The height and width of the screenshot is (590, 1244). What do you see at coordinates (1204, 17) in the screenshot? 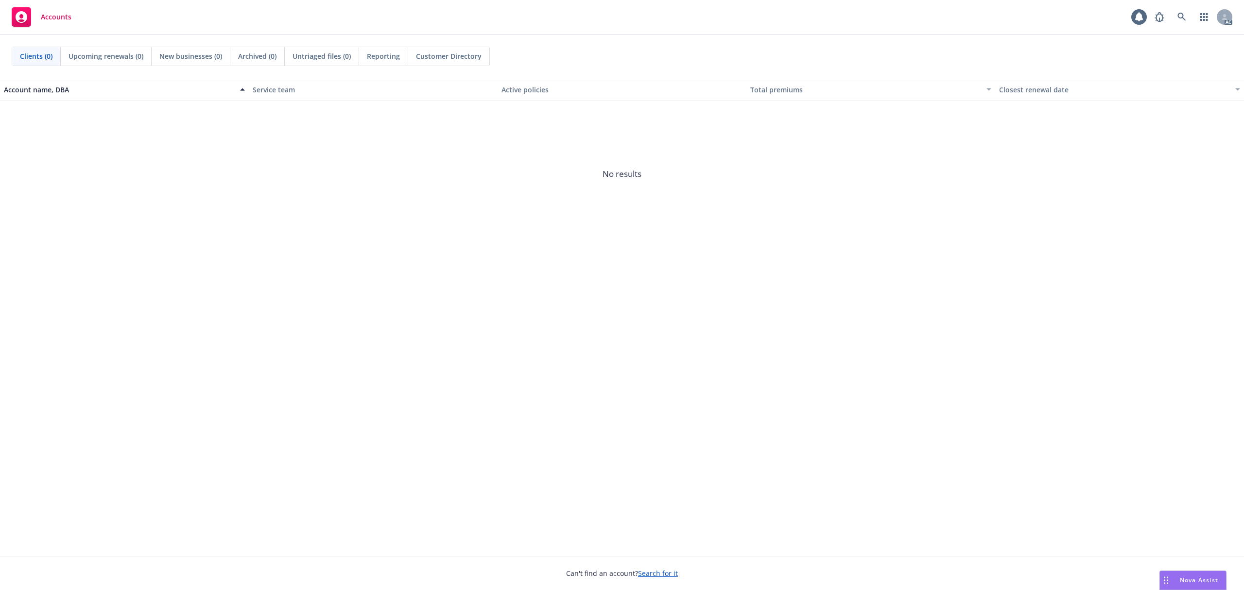
I see `a: Switch app` at bounding box center [1204, 17].